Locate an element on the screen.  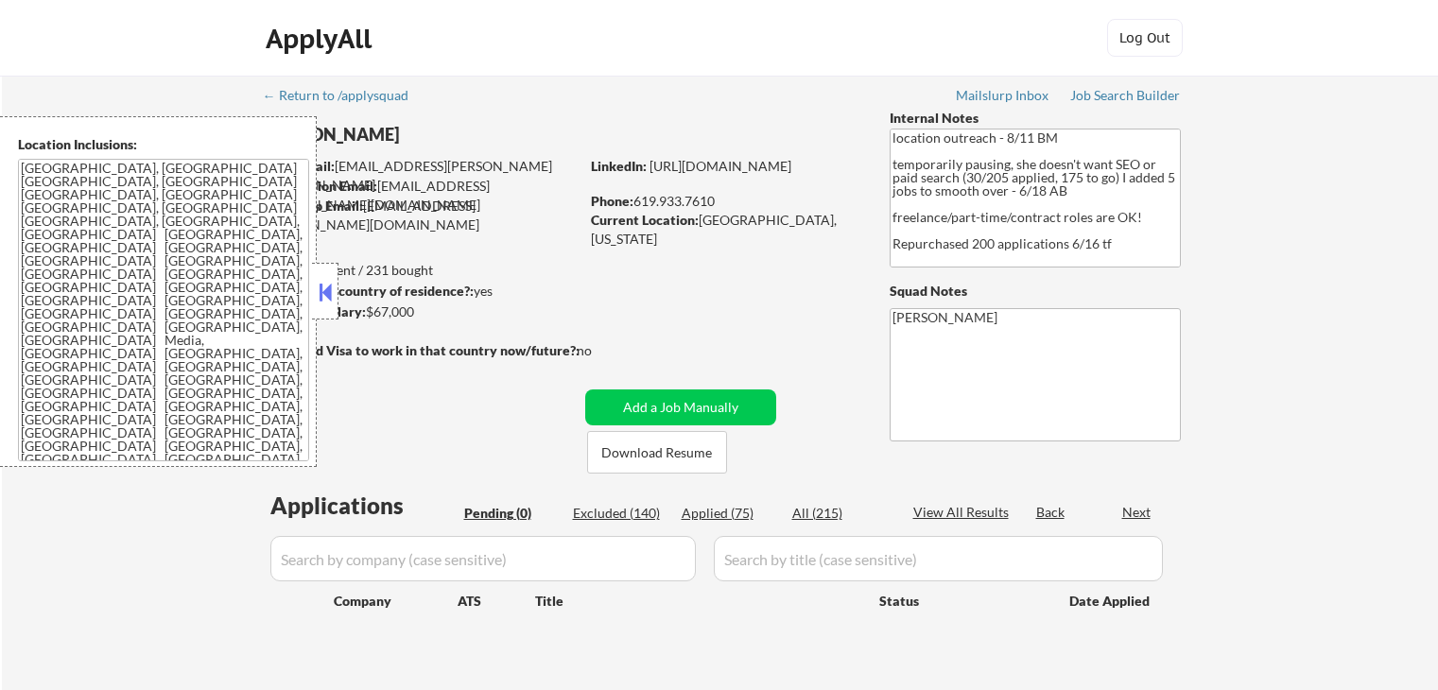
strong: Phone: is located at coordinates (612, 200).